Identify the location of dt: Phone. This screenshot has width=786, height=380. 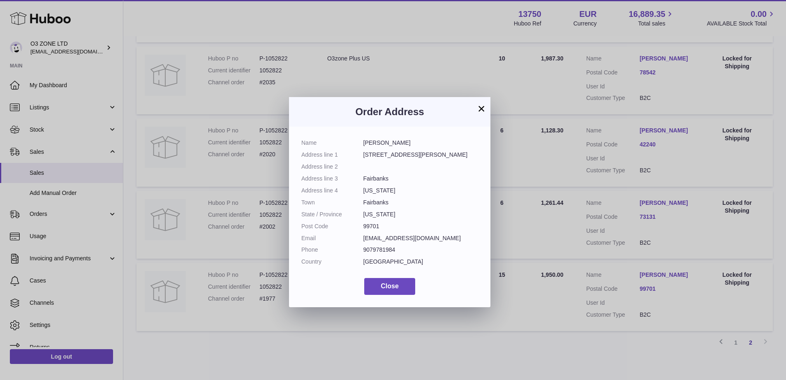
(332, 249).